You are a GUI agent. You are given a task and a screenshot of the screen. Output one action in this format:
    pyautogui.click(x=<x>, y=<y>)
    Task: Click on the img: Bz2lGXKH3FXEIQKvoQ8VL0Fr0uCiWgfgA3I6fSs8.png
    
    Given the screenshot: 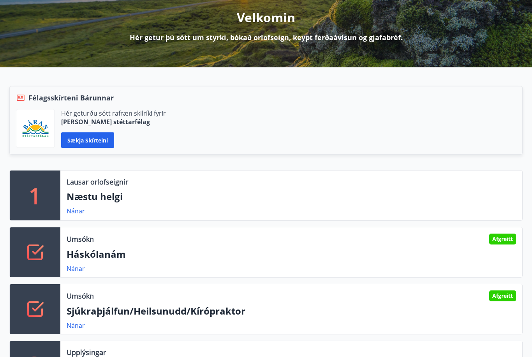 What is the action you would take?
    pyautogui.click(x=35, y=128)
    